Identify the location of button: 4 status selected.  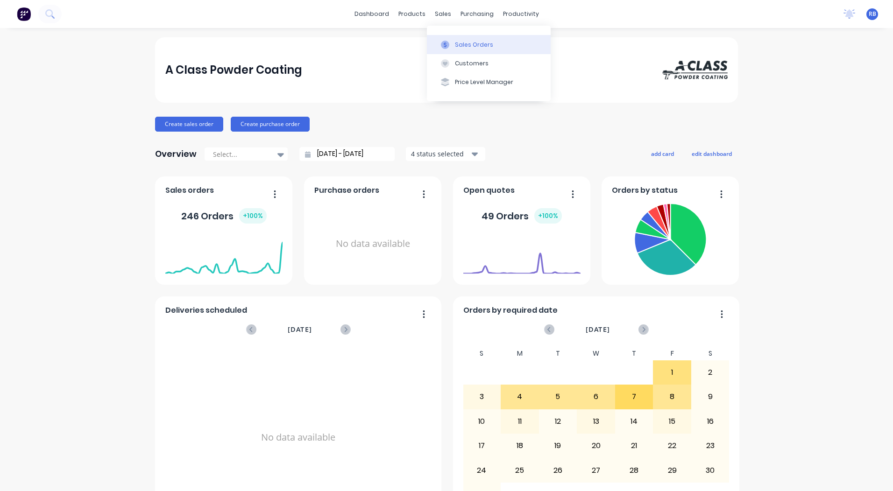
(446, 154).